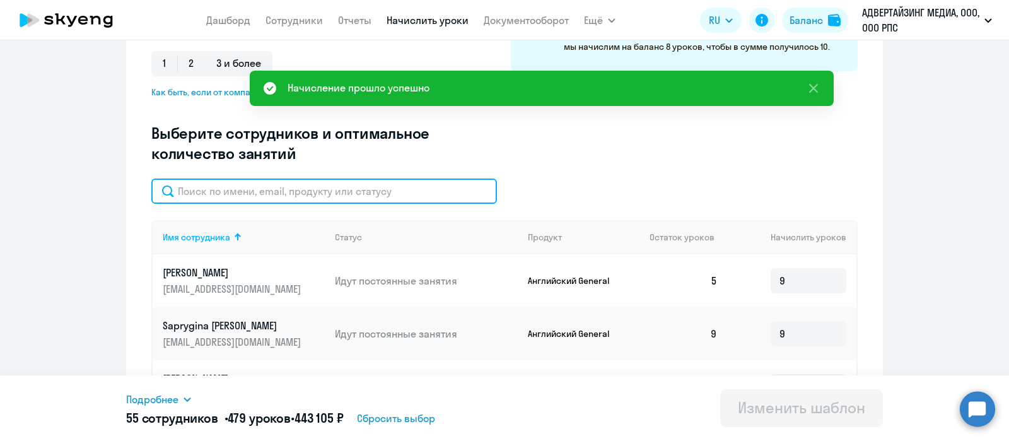 This screenshot has height=441, width=1009. What do you see at coordinates (683, 386) in the screenshot?
I see `td: 4` at bounding box center [683, 386].